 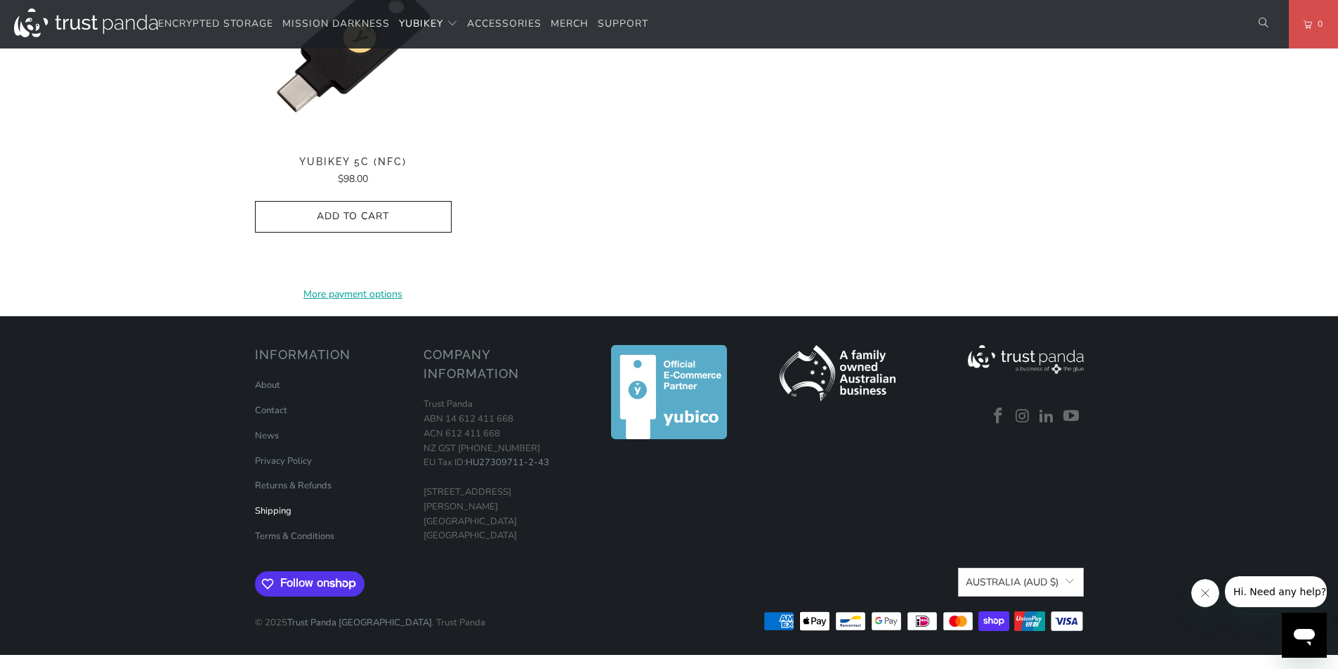 I want to click on a: YubiKey 5C (NFC) $98.00, so click(x=353, y=171).